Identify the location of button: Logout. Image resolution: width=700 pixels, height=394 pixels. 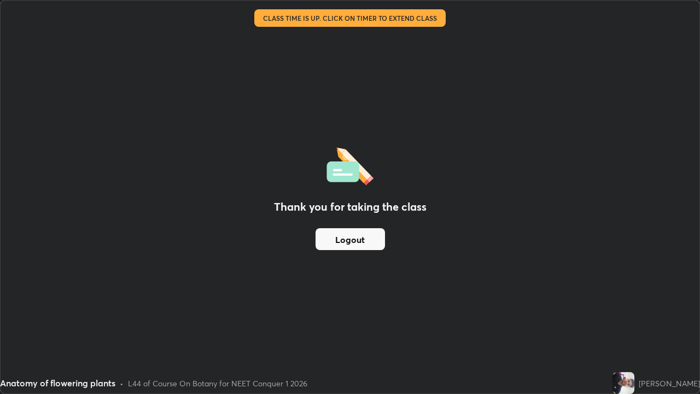
(350, 239).